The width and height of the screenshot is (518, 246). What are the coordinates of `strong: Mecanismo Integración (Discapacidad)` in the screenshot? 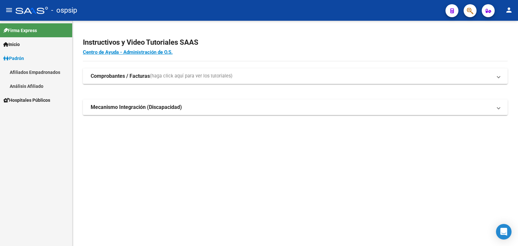 It's located at (136, 107).